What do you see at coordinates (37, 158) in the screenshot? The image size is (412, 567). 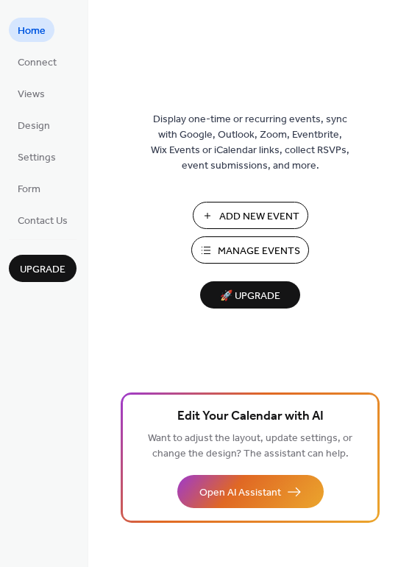 I see `span: Settings` at bounding box center [37, 158].